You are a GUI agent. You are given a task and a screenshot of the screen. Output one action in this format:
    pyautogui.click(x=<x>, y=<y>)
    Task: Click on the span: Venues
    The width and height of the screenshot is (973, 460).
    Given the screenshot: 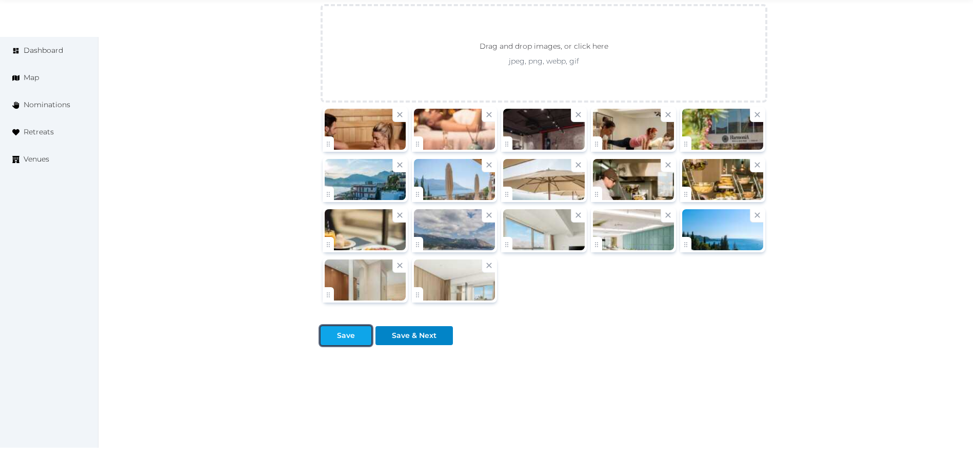 What is the action you would take?
    pyautogui.click(x=36, y=159)
    